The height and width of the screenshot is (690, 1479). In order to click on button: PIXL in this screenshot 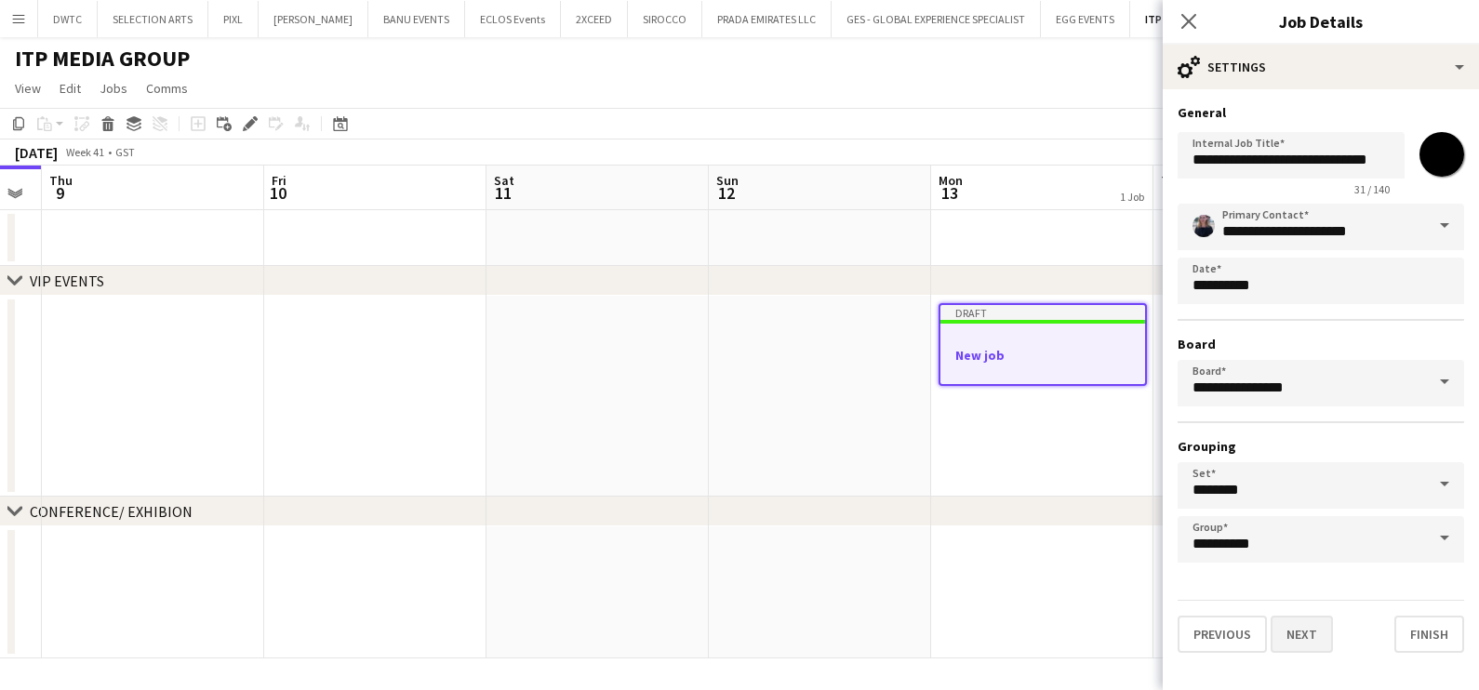, I will do `click(234, 19)`.